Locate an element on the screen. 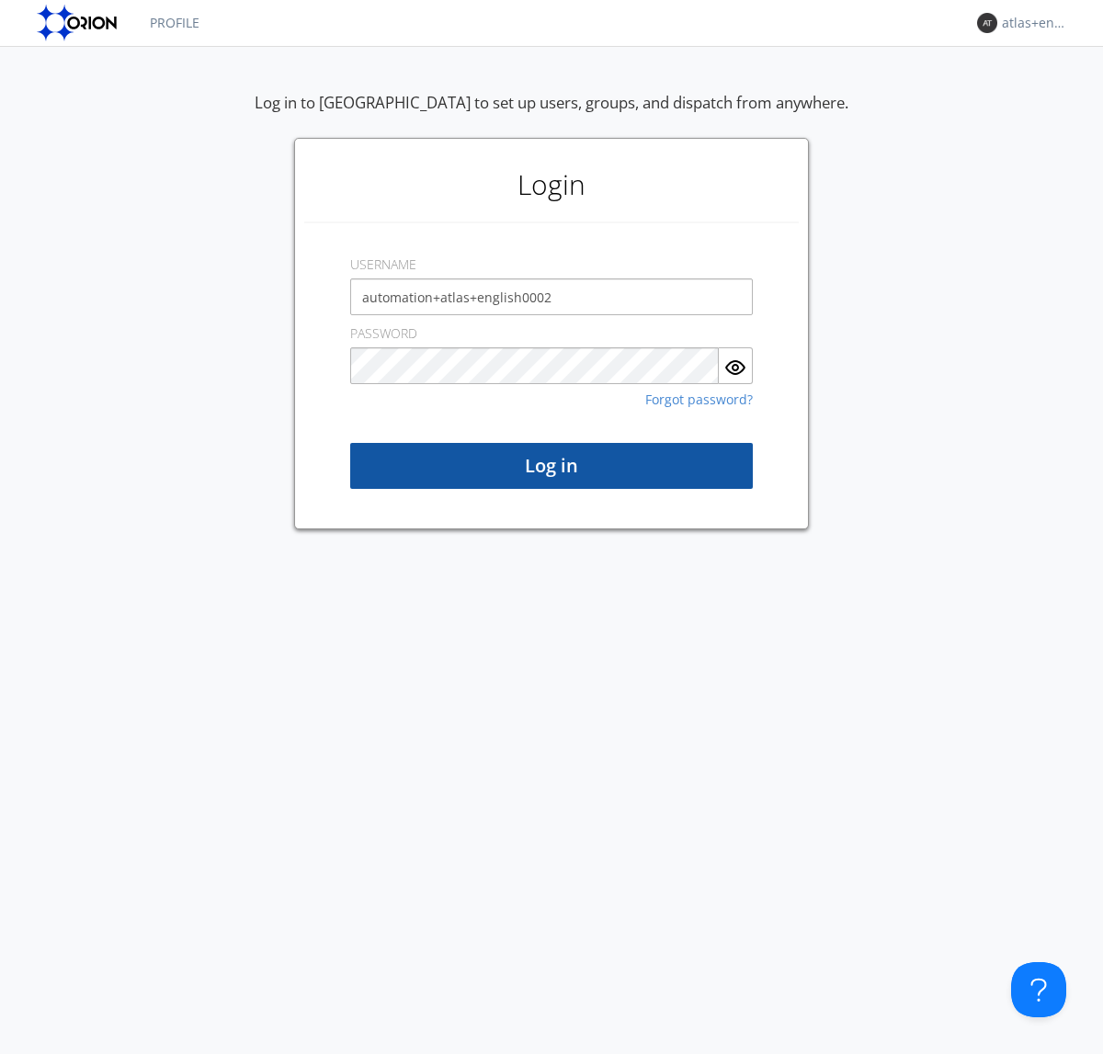 Image resolution: width=1103 pixels, height=1054 pixels. input: Password is located at coordinates (534, 366).